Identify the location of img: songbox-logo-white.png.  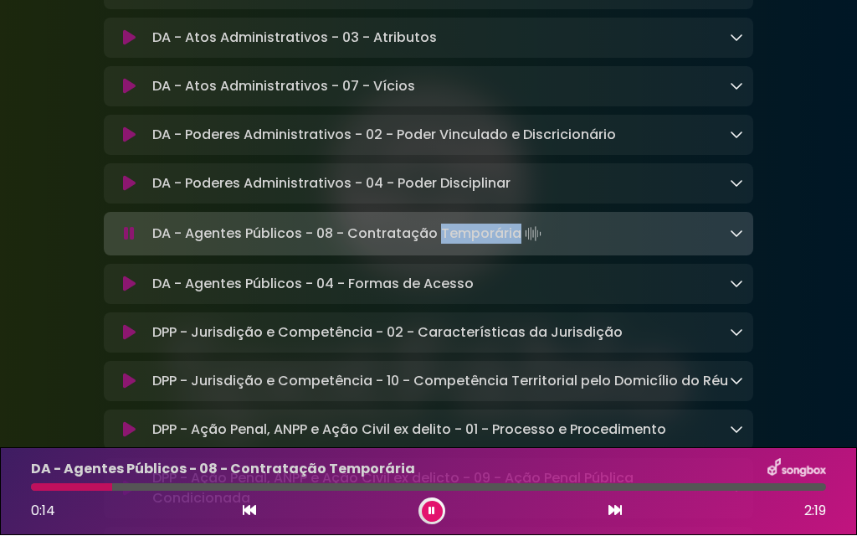
(797, 469).